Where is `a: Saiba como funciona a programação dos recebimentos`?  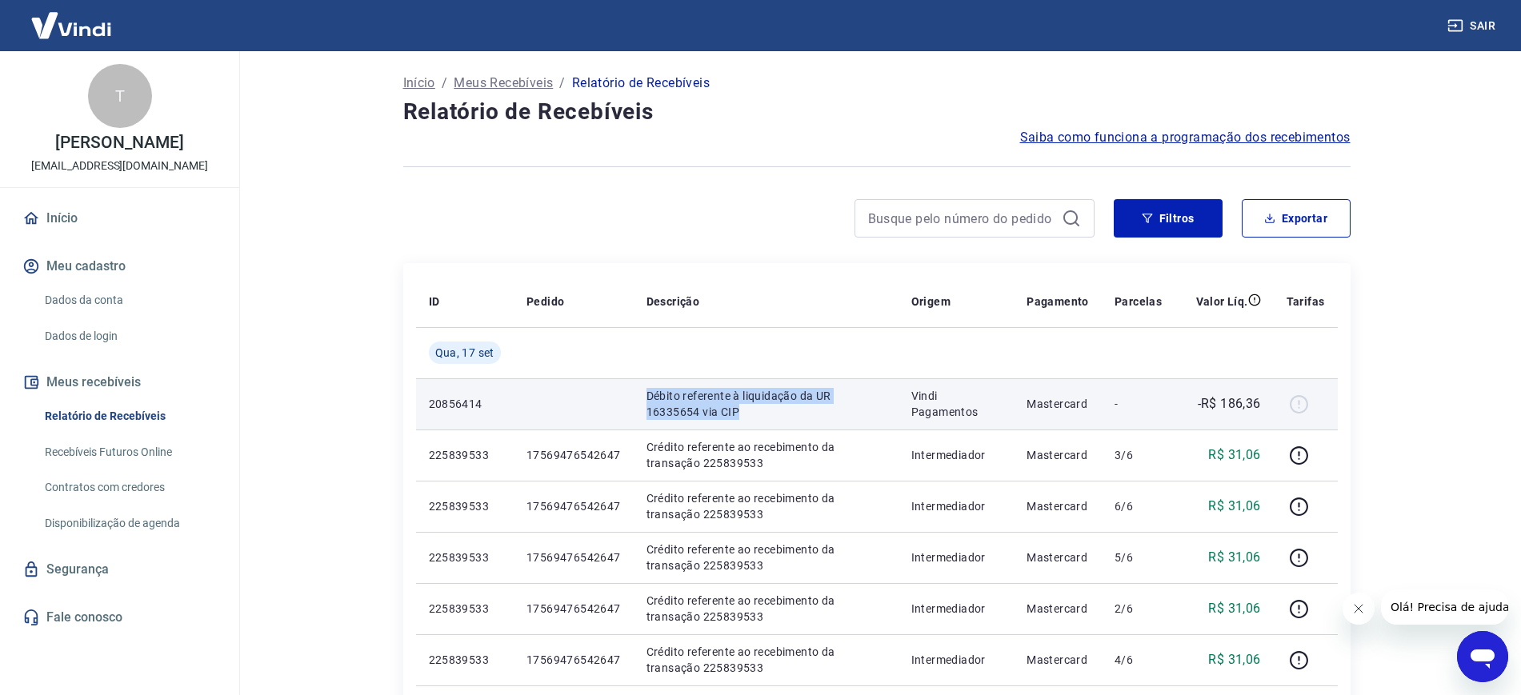
a: Saiba como funciona a programação dos recebimentos is located at coordinates (1185, 138).